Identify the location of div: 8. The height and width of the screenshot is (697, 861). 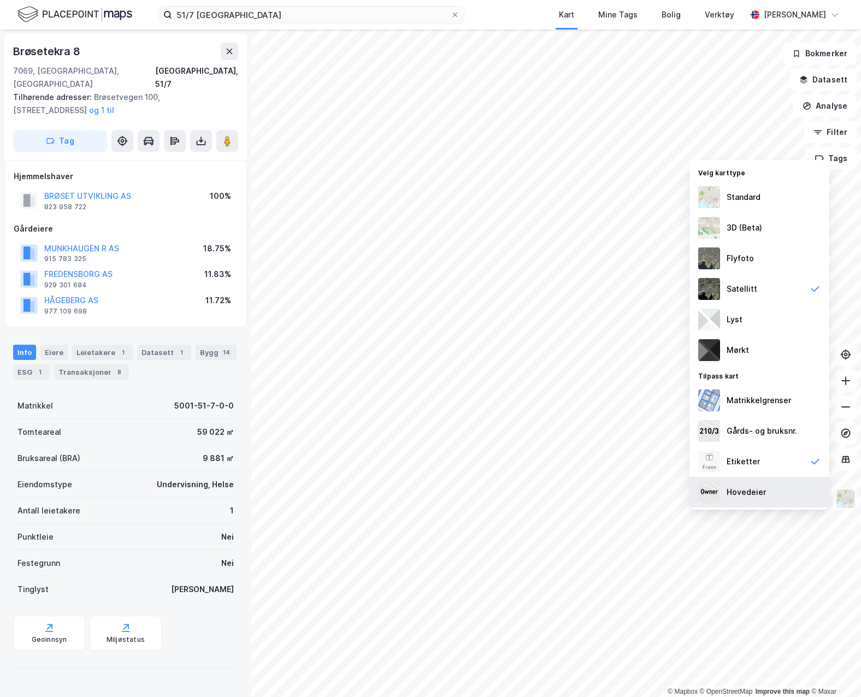
(119, 372).